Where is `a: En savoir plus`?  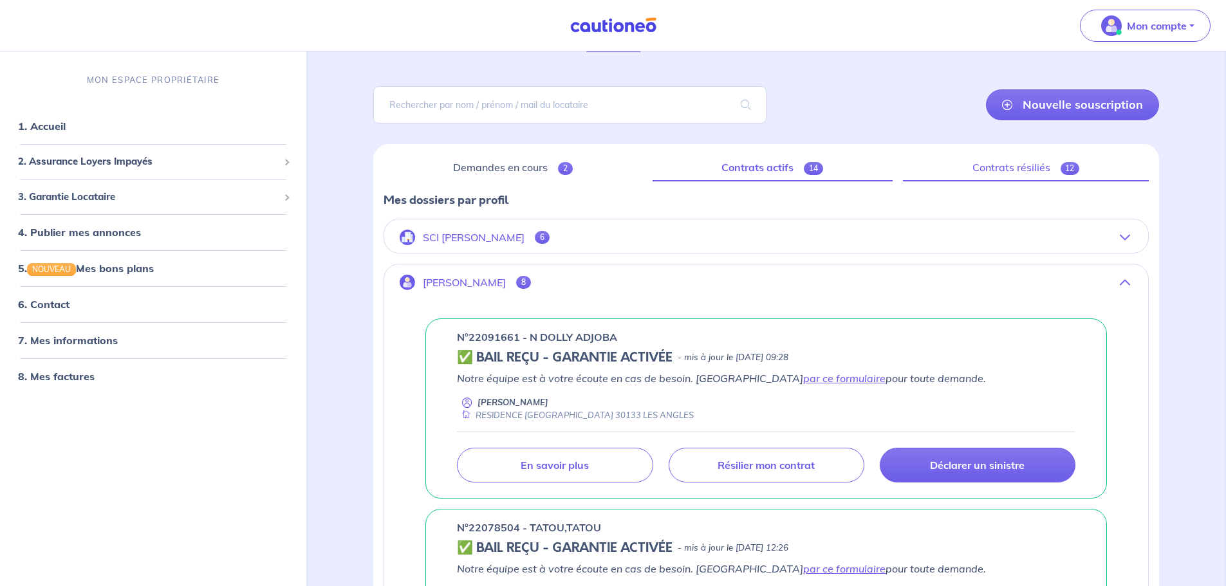 a: En savoir plus is located at coordinates (555, 465).